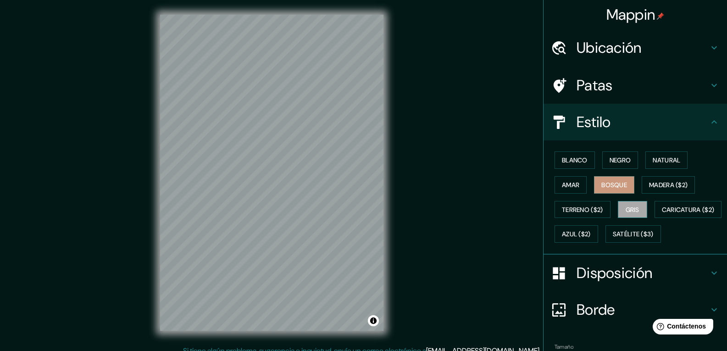 Image resolution: width=727 pixels, height=351 pixels. Describe the element at coordinates (614, 185) in the screenshot. I see `button: Bosque` at that location.